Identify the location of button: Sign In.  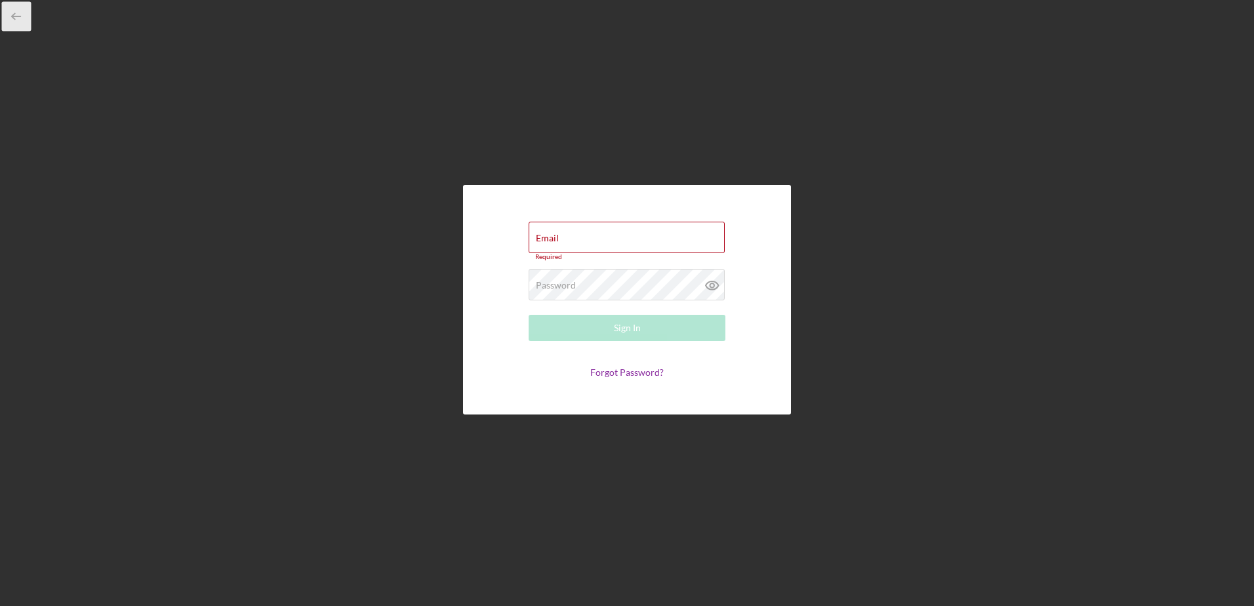
(627, 328).